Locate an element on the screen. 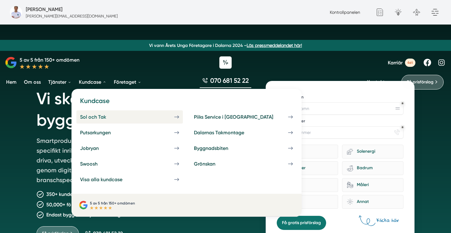  a: Putsarkungen is located at coordinates (129, 132).